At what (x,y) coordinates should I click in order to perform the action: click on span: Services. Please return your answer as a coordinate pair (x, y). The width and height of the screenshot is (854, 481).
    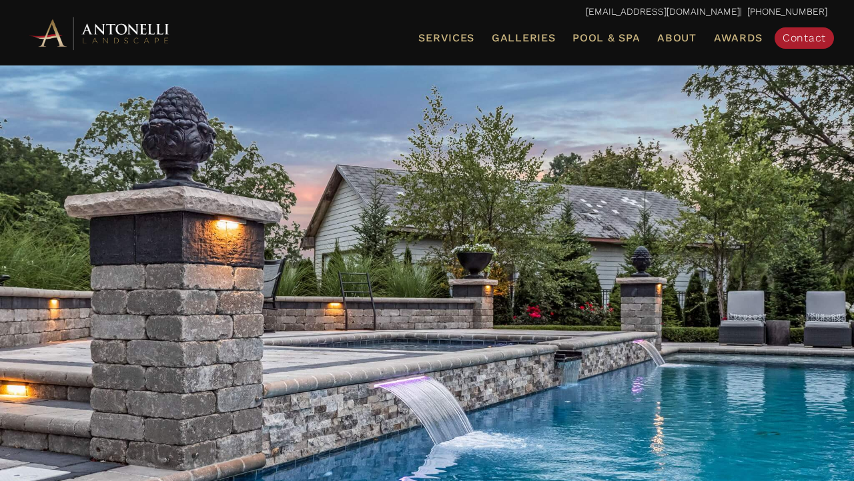
    Looking at the image, I should click on (446, 38).